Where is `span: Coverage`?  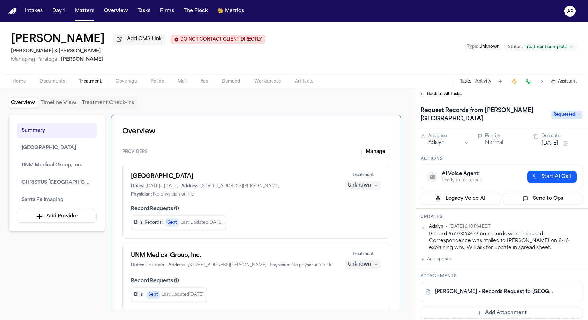 span: Coverage is located at coordinates (126, 81).